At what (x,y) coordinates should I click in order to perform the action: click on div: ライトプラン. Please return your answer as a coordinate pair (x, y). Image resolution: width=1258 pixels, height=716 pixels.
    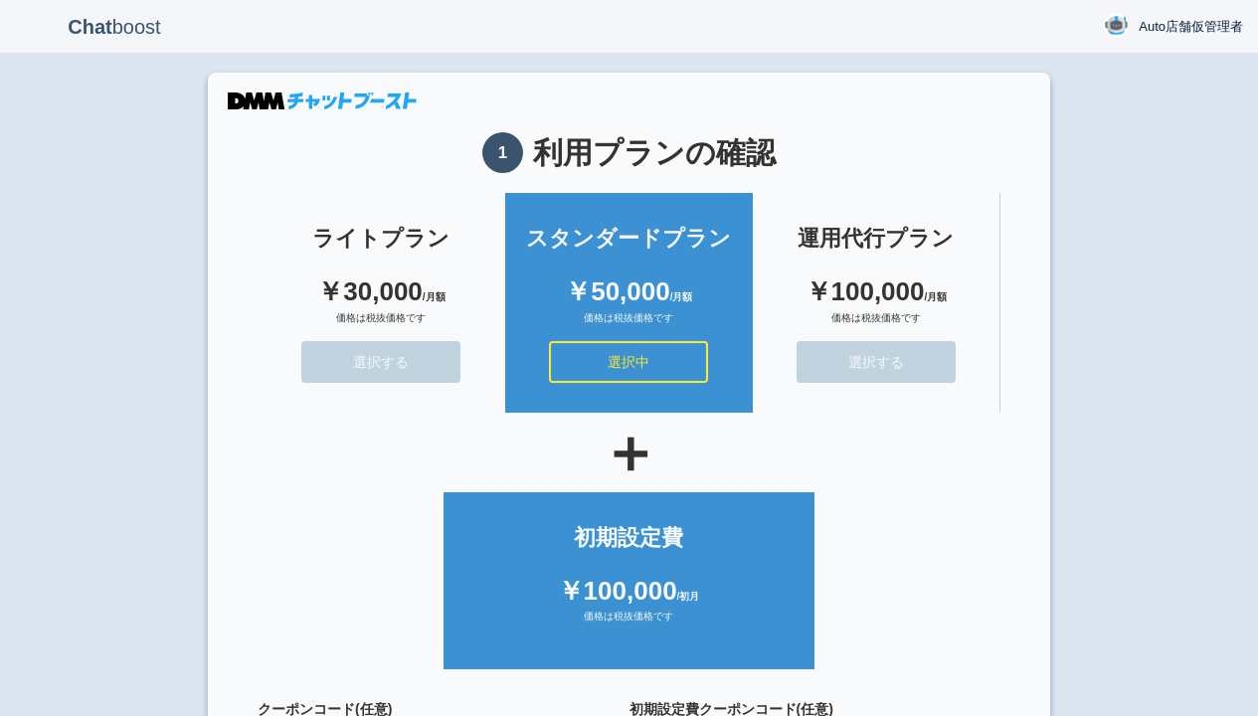
    Looking at the image, I should click on (381, 238).